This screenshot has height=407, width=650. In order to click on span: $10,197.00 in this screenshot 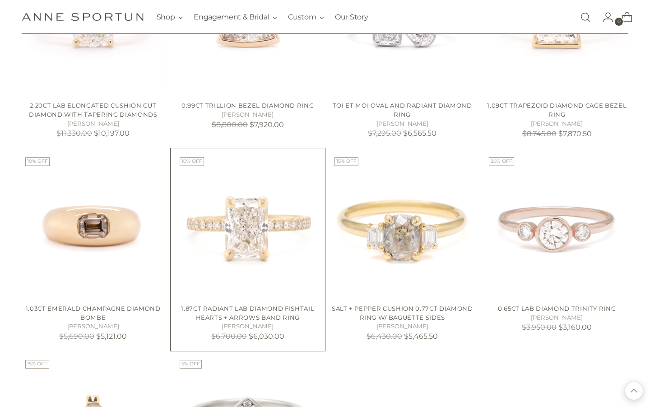, I will do `click(112, 133)`.